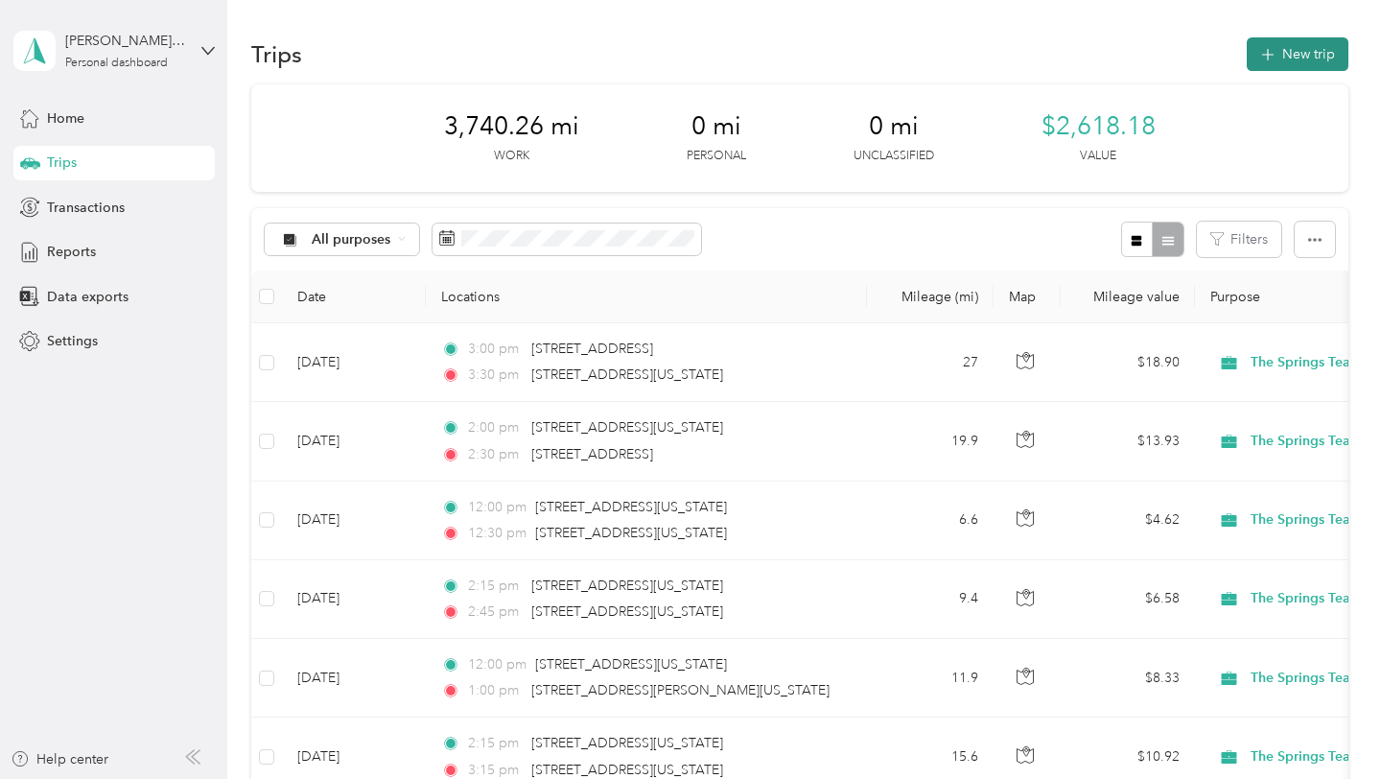  Describe the element at coordinates (497, 533) in the screenshot. I see `span: 12:30 pm` at that location.